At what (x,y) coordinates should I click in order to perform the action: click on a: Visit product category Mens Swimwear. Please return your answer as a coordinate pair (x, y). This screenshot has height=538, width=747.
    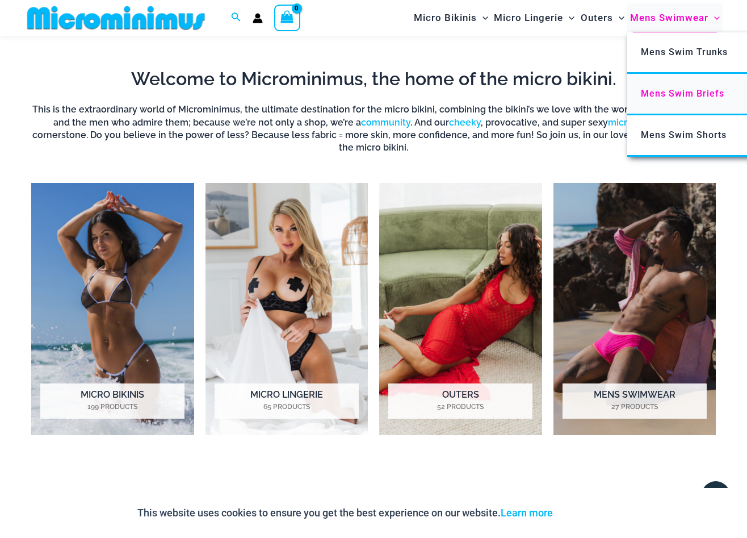
    Looking at the image, I should click on (635, 309).